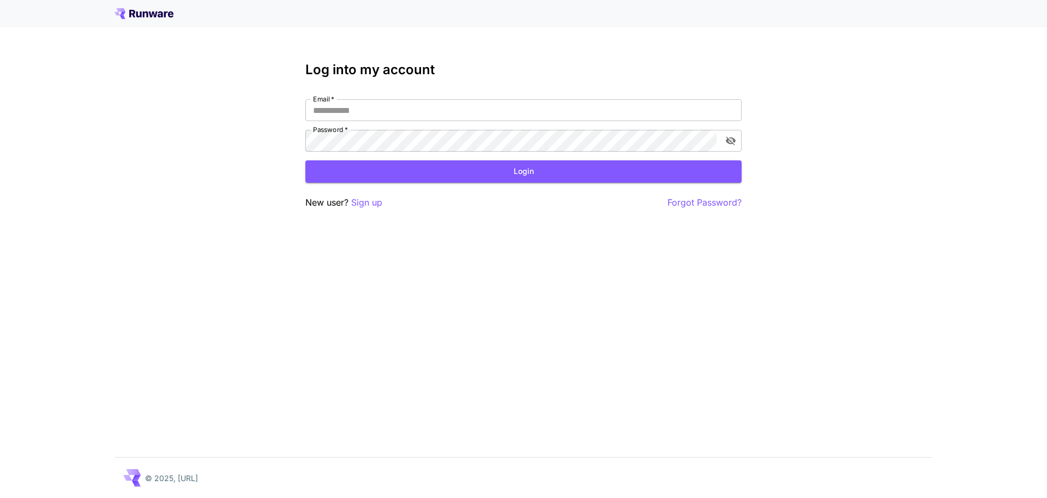  What do you see at coordinates (524, 171) in the screenshot?
I see `button: Login` at bounding box center [524, 171].